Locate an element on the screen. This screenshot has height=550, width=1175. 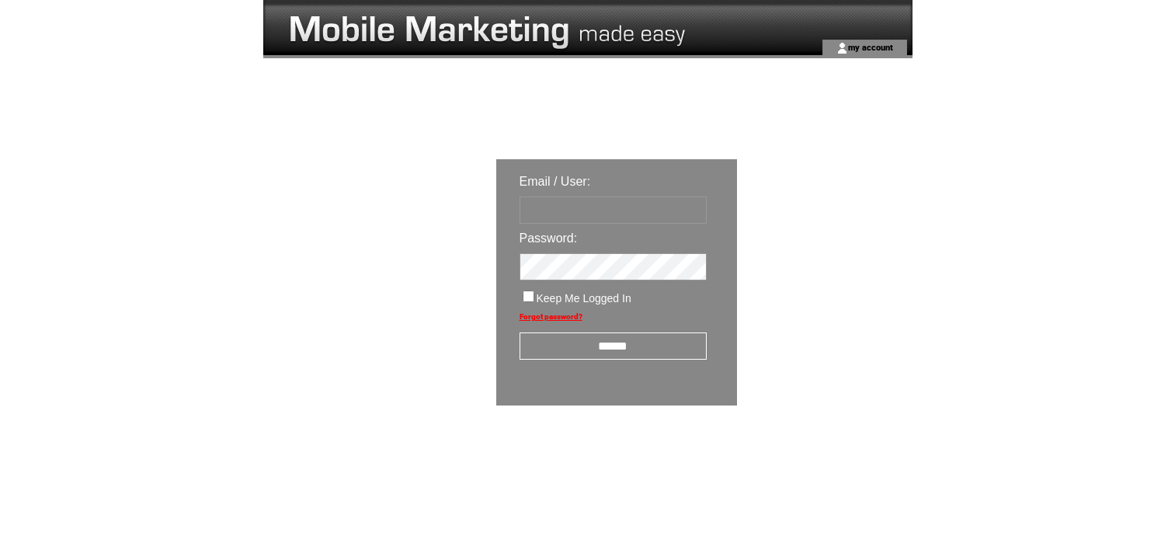
span: Password: is located at coordinates (548, 238).